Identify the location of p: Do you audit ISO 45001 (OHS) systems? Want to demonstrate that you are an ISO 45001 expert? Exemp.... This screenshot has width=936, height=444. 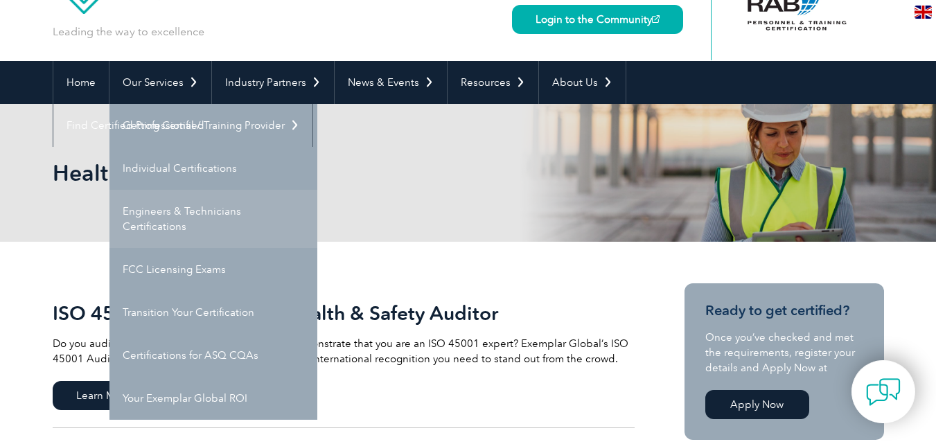
(344, 351).